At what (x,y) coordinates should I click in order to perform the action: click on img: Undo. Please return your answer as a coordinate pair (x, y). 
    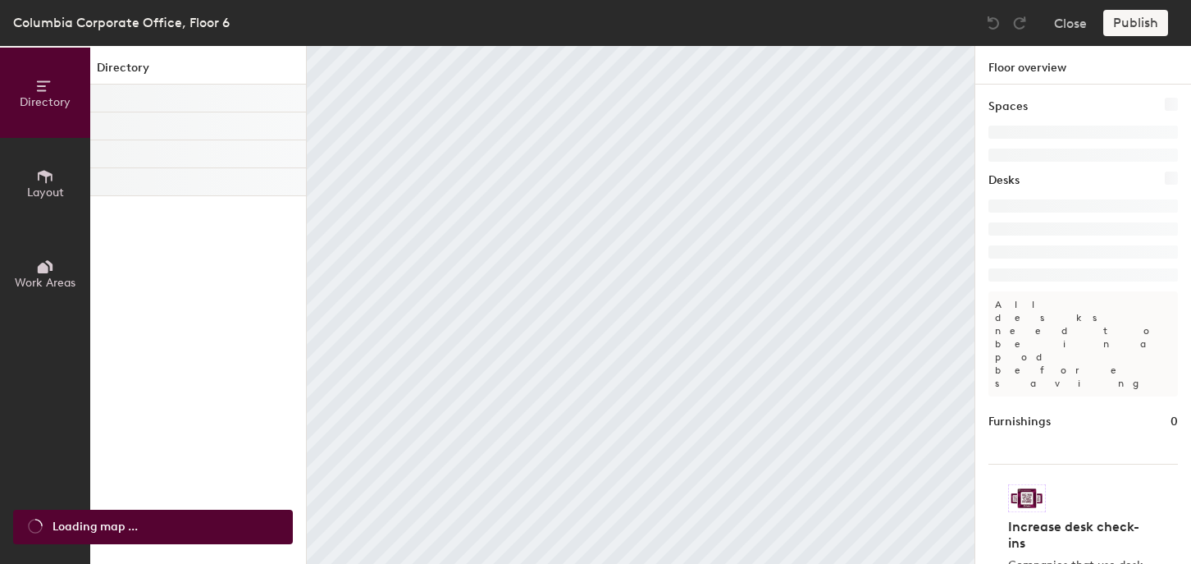
    Looking at the image, I should click on (993, 23).